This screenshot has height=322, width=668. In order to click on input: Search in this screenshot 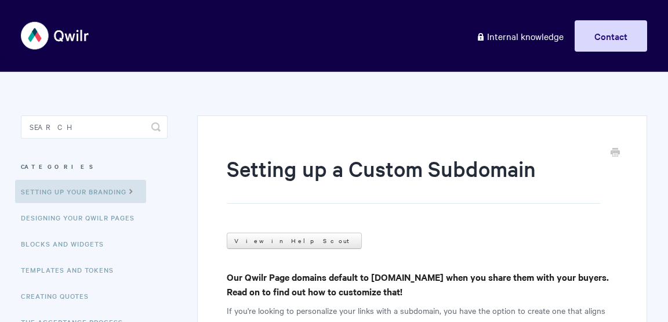, I will do `click(94, 127)`.